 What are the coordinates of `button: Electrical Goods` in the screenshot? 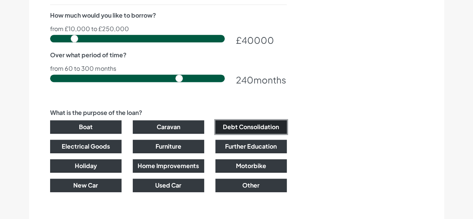 It's located at (86, 146).